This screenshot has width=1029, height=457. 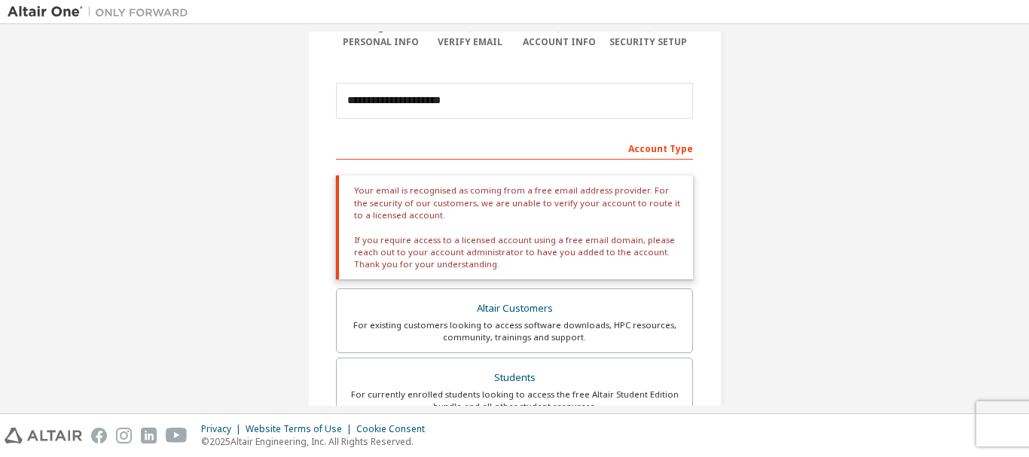 I want to click on div: Altair Customers, so click(x=514, y=309).